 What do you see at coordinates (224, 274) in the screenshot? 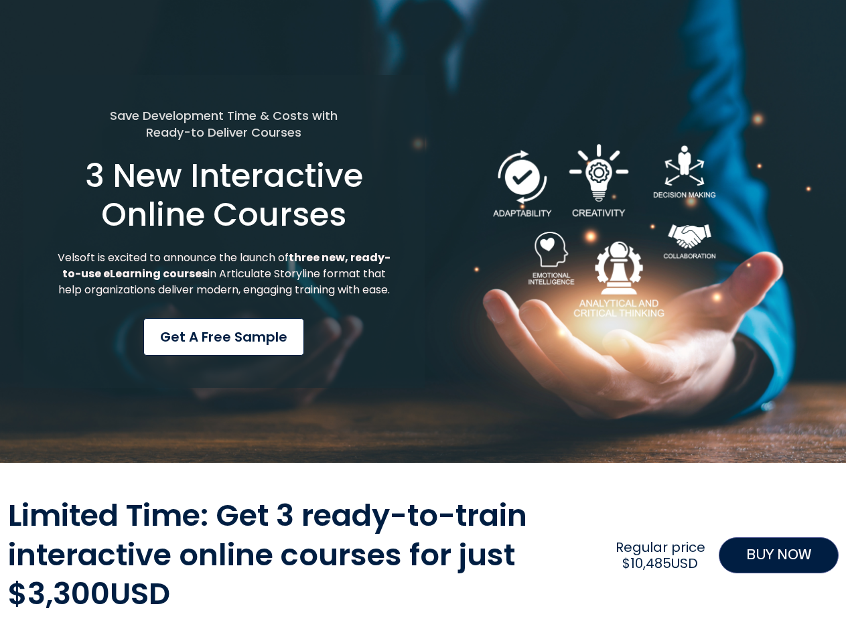
I see `p: Velsoft is excited to announce the launch of in Articulate Storyline format that help organizatio...` at bounding box center [224, 274].